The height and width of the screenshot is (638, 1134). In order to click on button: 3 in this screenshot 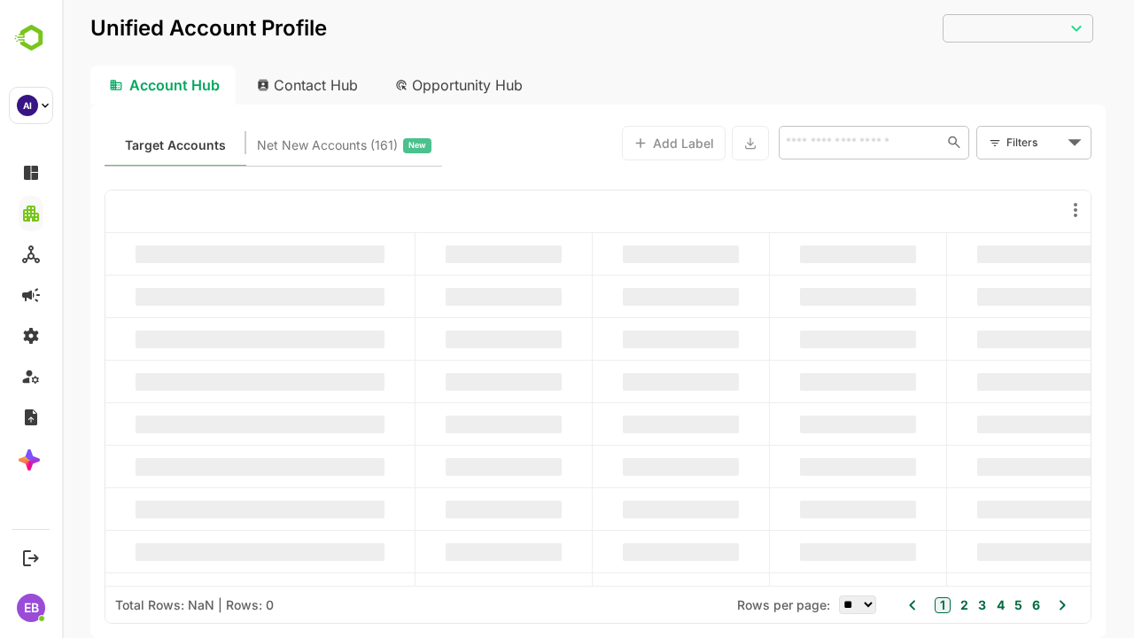, I will do `click(918, 605)`.